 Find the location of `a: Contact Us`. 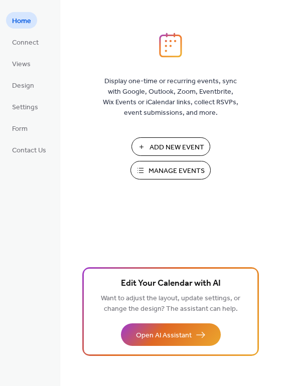

a: Contact Us is located at coordinates (29, 150).